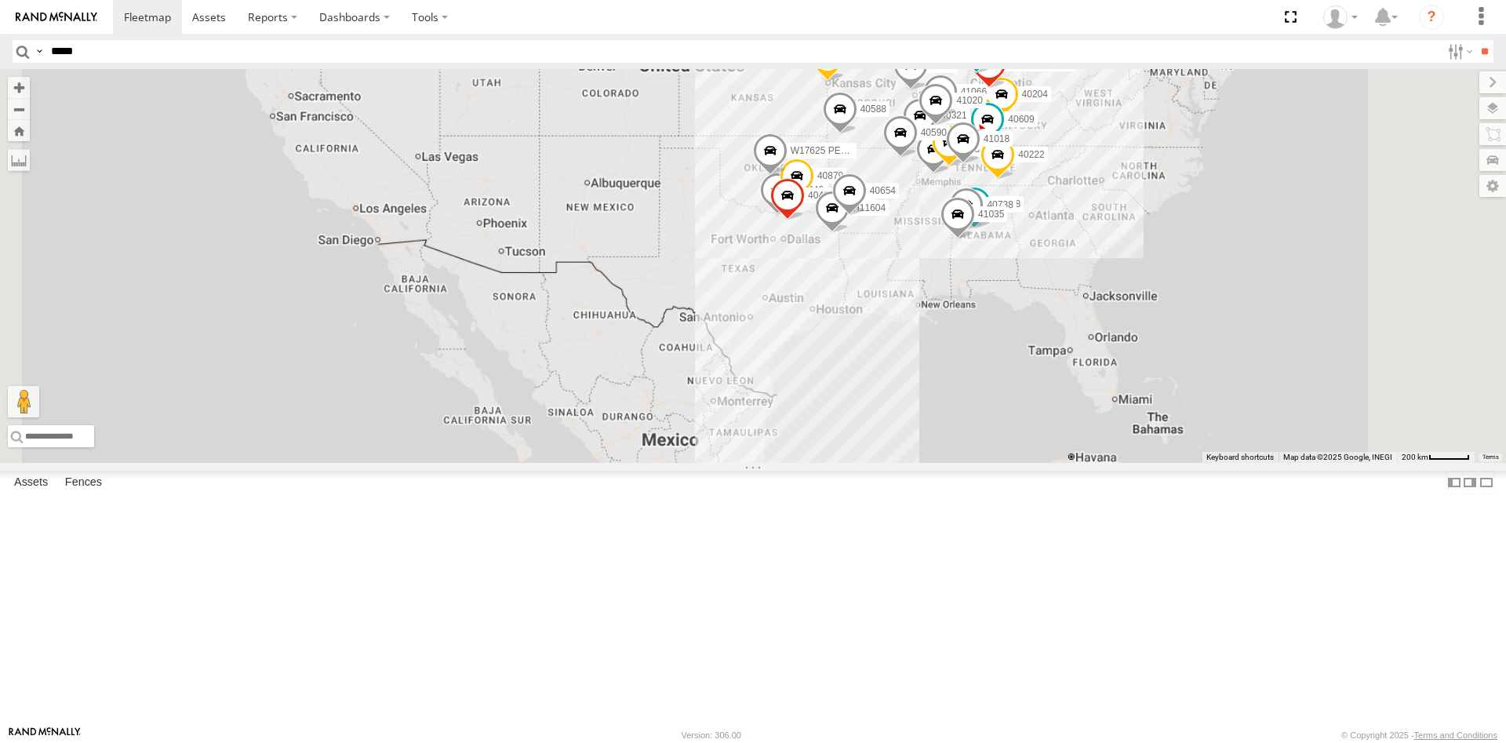 The height and width of the screenshot is (743, 1506). I want to click on button: Zoom Home, so click(19, 130).